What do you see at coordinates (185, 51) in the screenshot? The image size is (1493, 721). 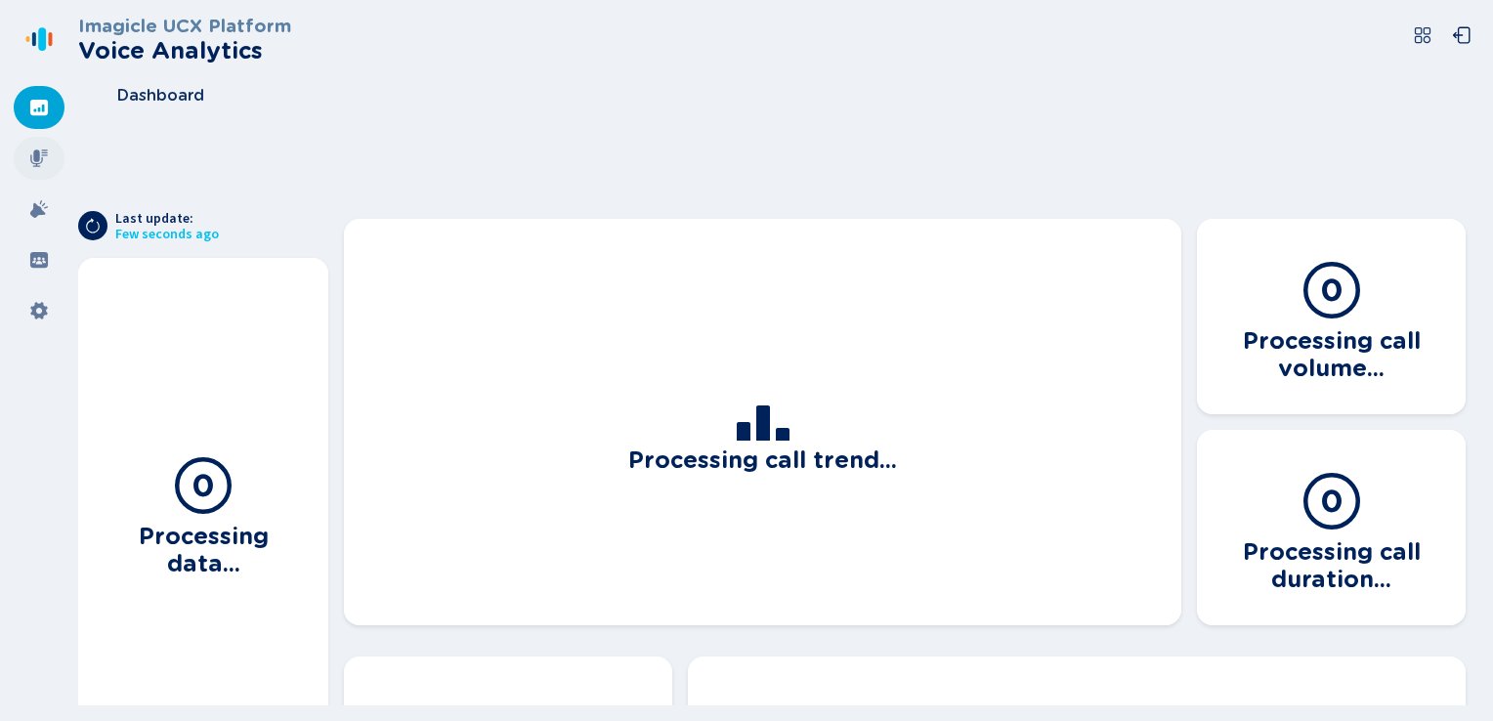 I see `h2: Voice Analytics` at bounding box center [185, 51].